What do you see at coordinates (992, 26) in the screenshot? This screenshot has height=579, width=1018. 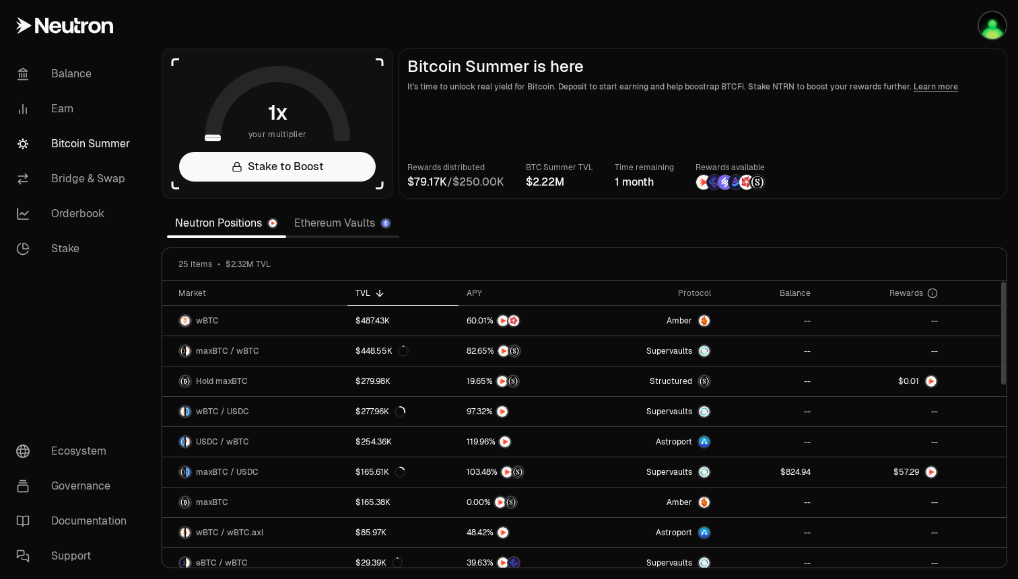 I see `img: toxf1` at bounding box center [992, 26].